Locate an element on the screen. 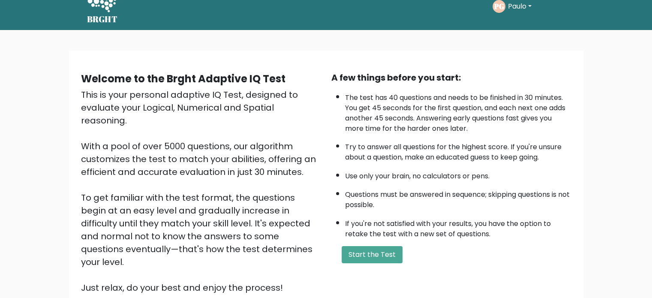 The width and height of the screenshot is (652, 298). li: Questions must be answered in sequence; skipping questions is not possible. is located at coordinates (458, 198).